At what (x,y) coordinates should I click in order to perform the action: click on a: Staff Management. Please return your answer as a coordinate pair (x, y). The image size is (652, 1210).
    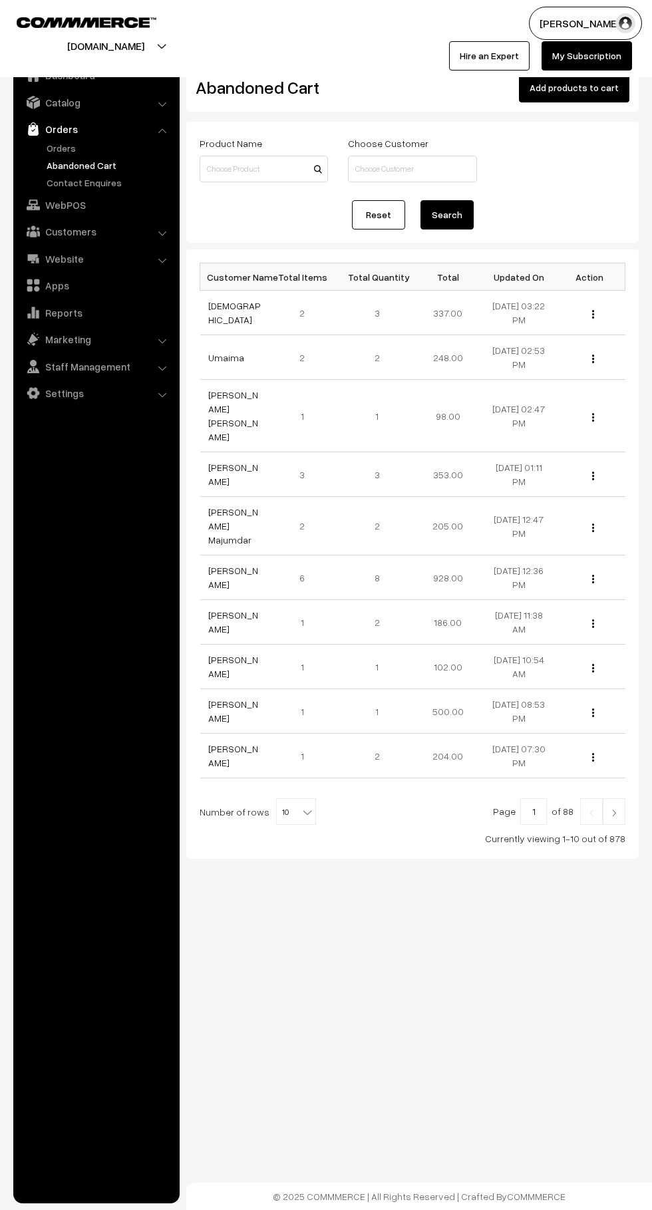
    Looking at the image, I should click on (96, 366).